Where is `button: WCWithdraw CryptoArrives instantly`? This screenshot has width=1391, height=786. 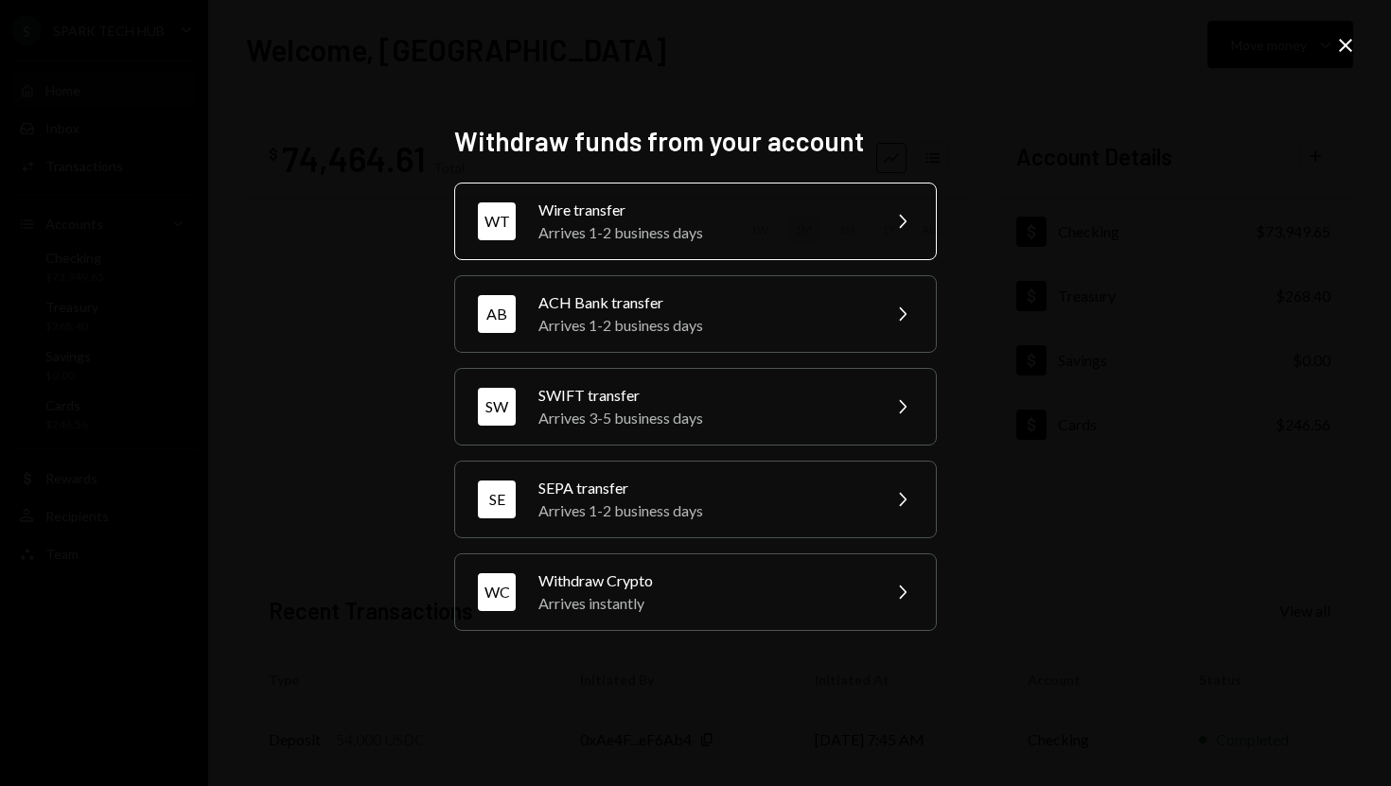
button: WCWithdraw CryptoArrives instantly is located at coordinates (695, 592).